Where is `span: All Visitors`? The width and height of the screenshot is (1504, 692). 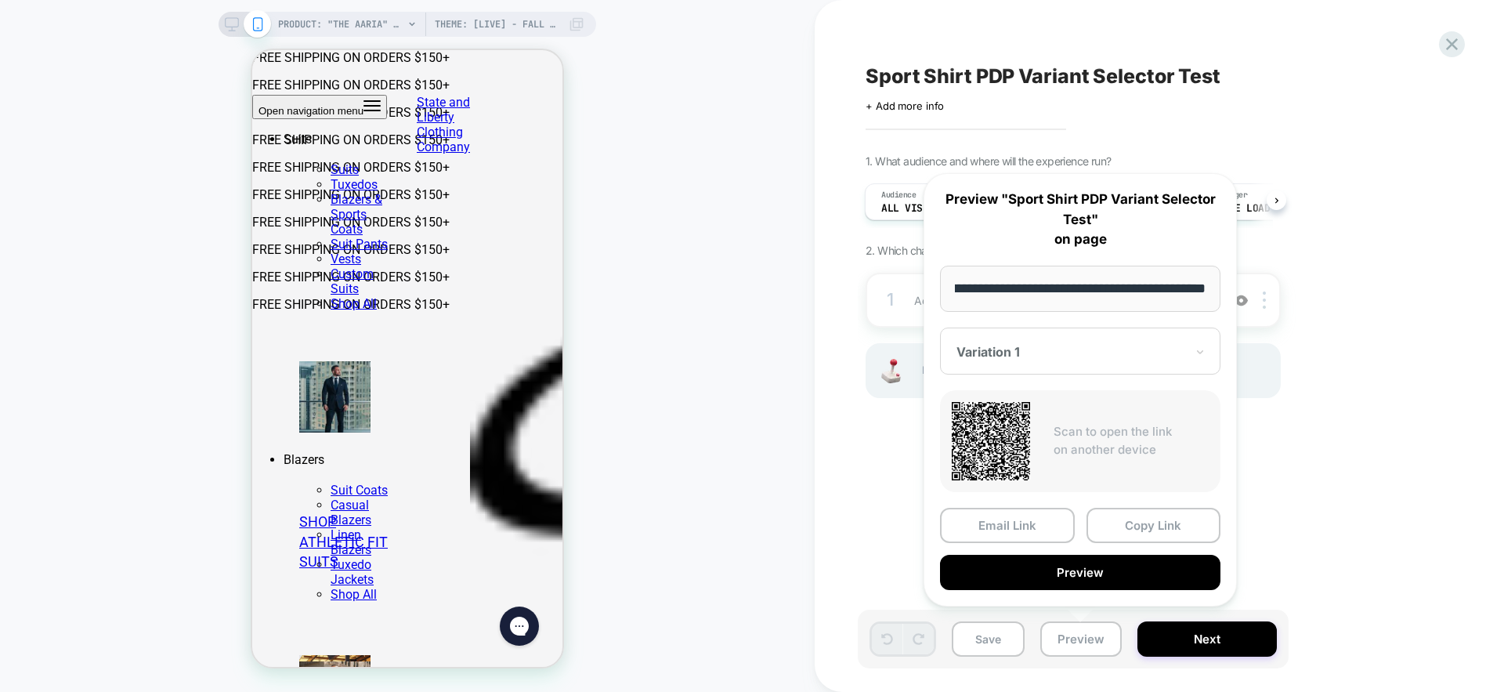
span: All Visitors is located at coordinates (917, 208).